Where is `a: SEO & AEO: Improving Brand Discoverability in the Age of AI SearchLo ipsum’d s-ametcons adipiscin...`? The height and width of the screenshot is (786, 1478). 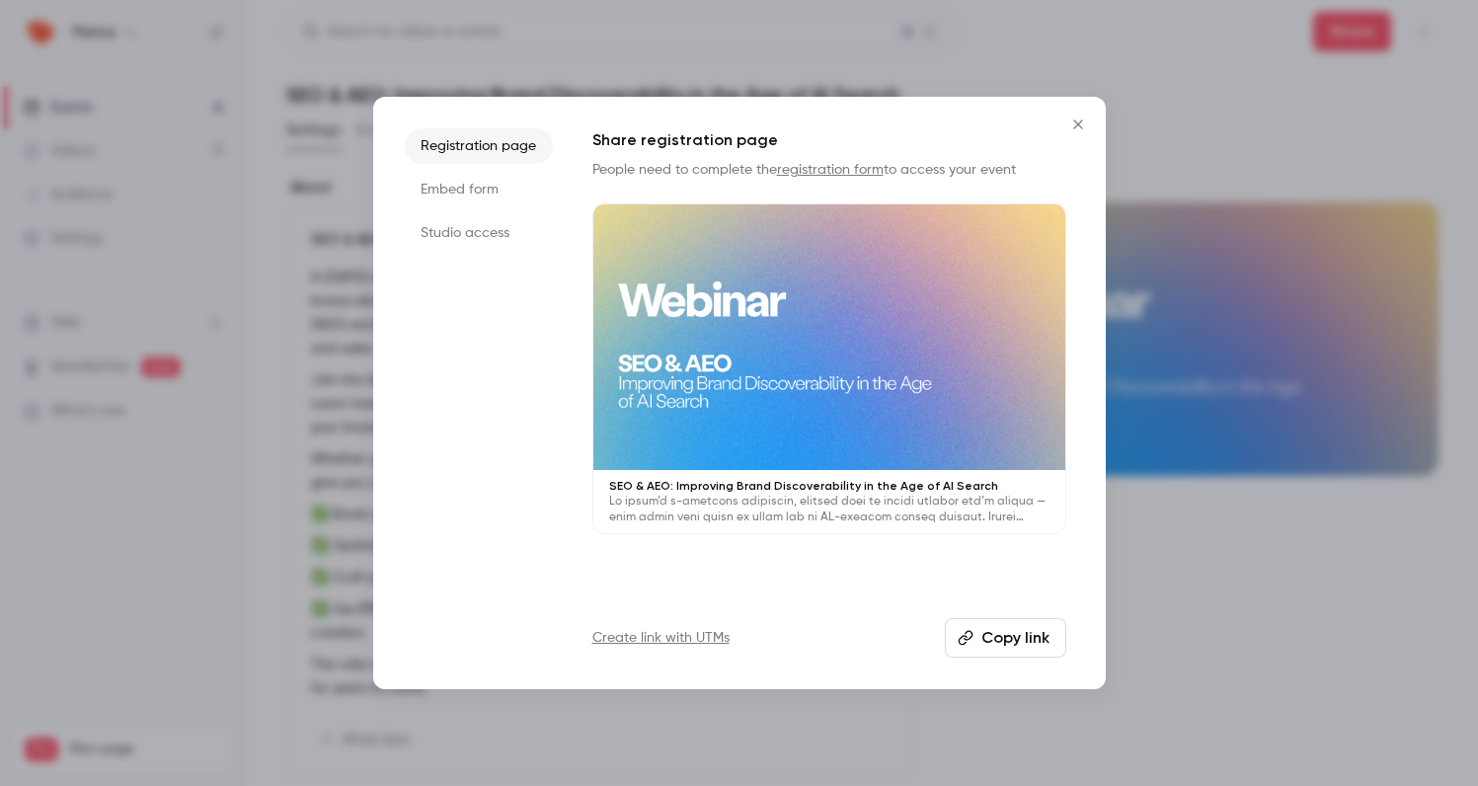
a: SEO & AEO: Improving Brand Discoverability in the Age of AI SearchLo ipsum’d s-ametcons adipiscin... is located at coordinates (829, 368).